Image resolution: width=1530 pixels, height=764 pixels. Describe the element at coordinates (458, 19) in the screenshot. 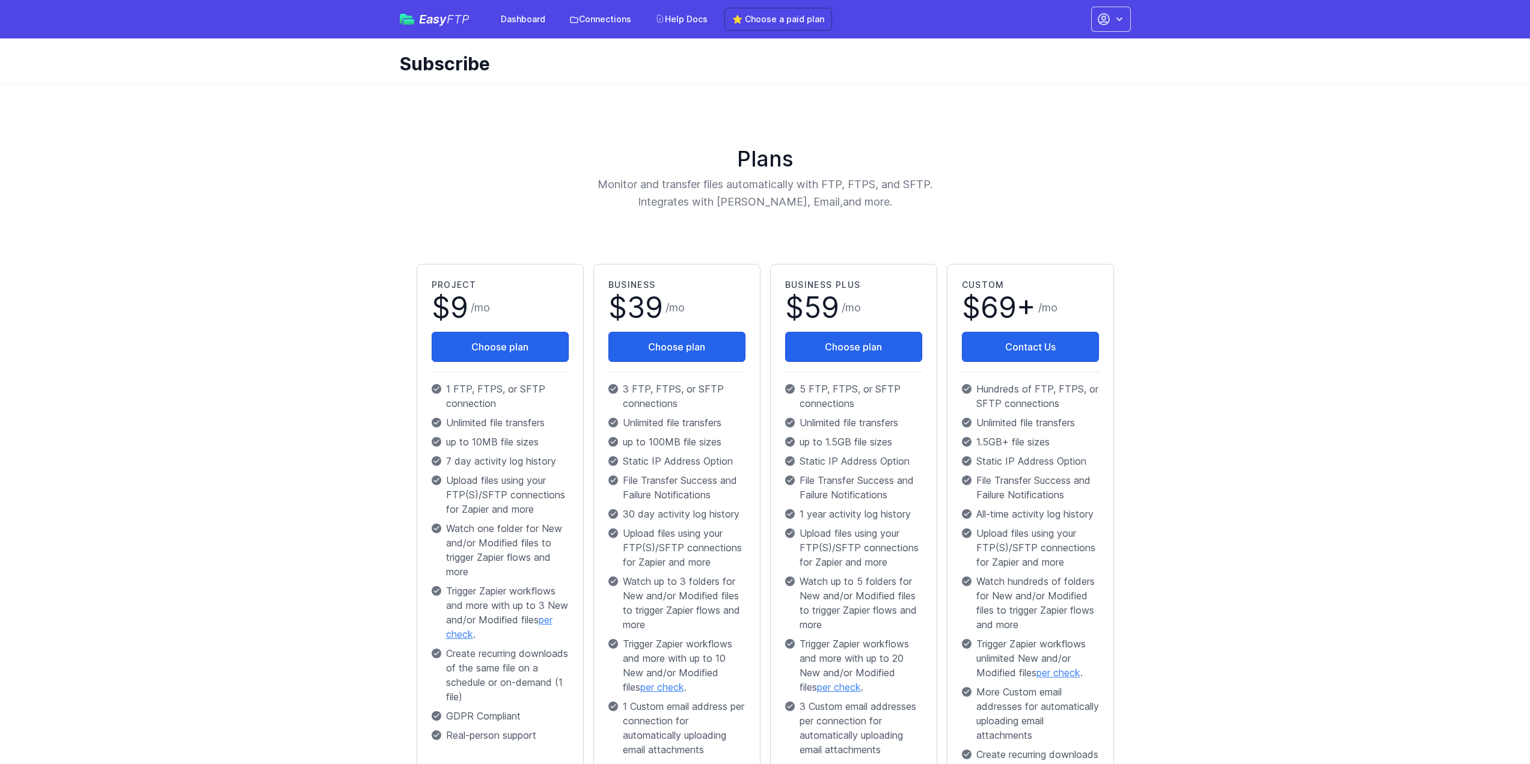

I see `span: FTP` at that location.